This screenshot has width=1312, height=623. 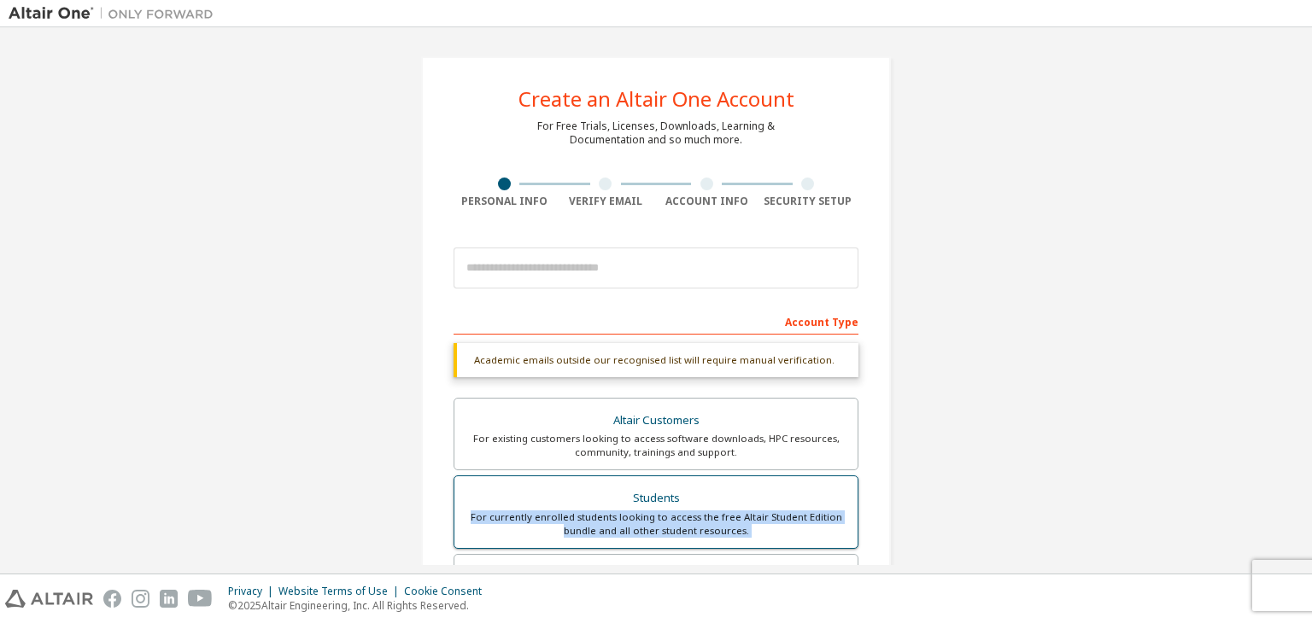 I want to click on div: Account Info, so click(x=706, y=202).